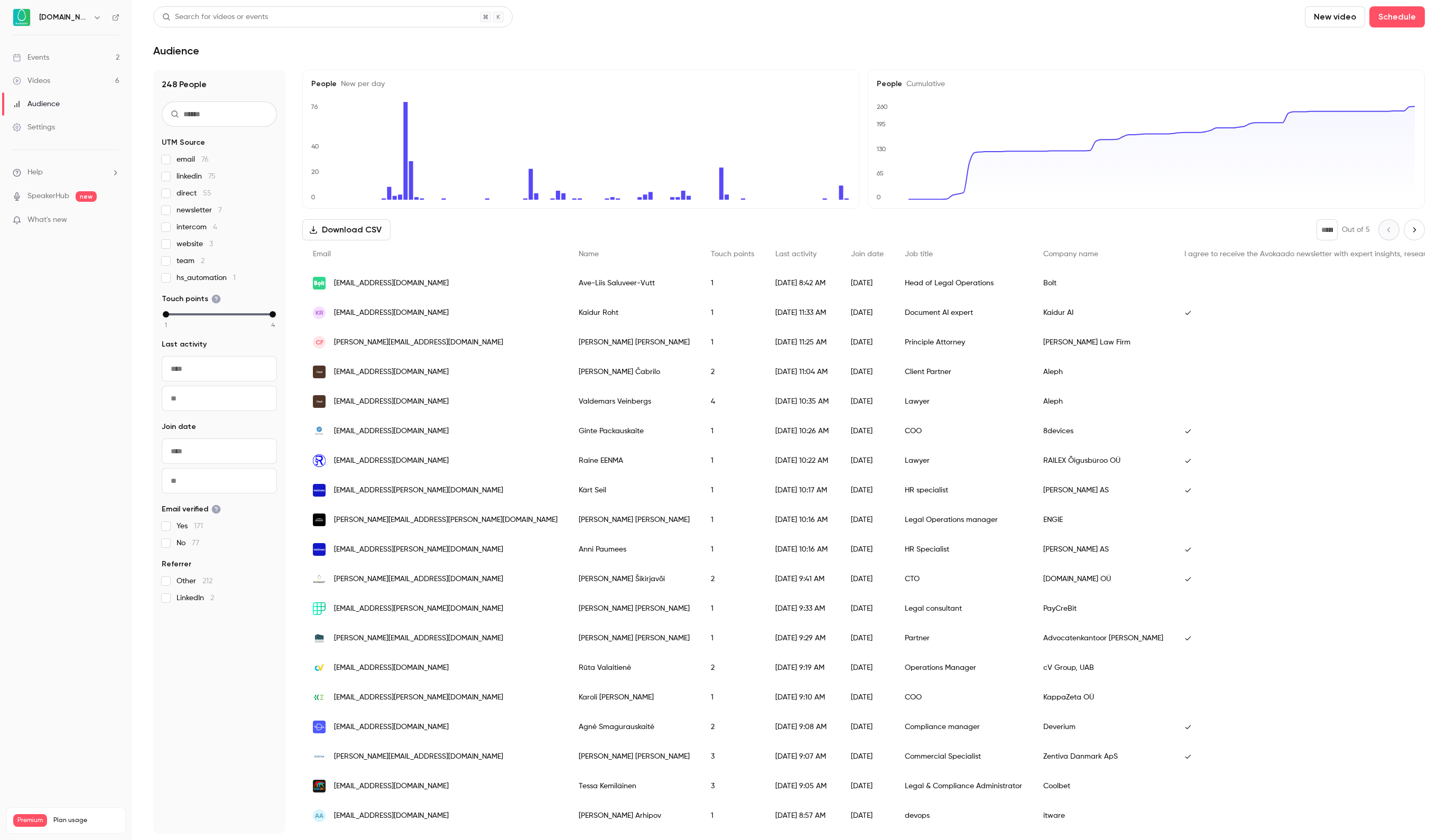 This screenshot has height=840, width=1446. I want to click on div: max, so click(273, 314).